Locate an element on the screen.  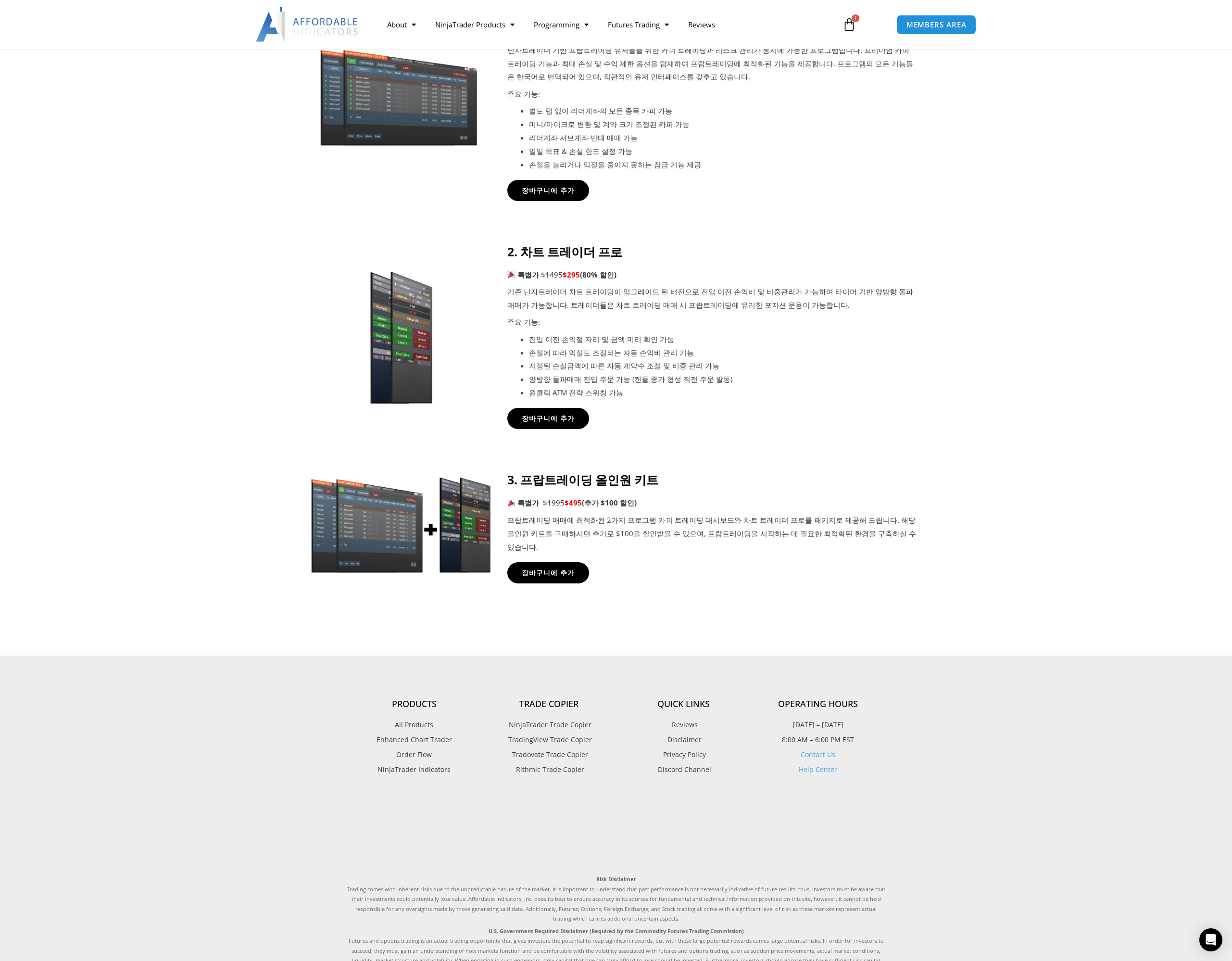
strong: U.S. Government Required Disclaimer (Required by the Commodity Futures Trading Commission) is located at coordinates (616, 930).